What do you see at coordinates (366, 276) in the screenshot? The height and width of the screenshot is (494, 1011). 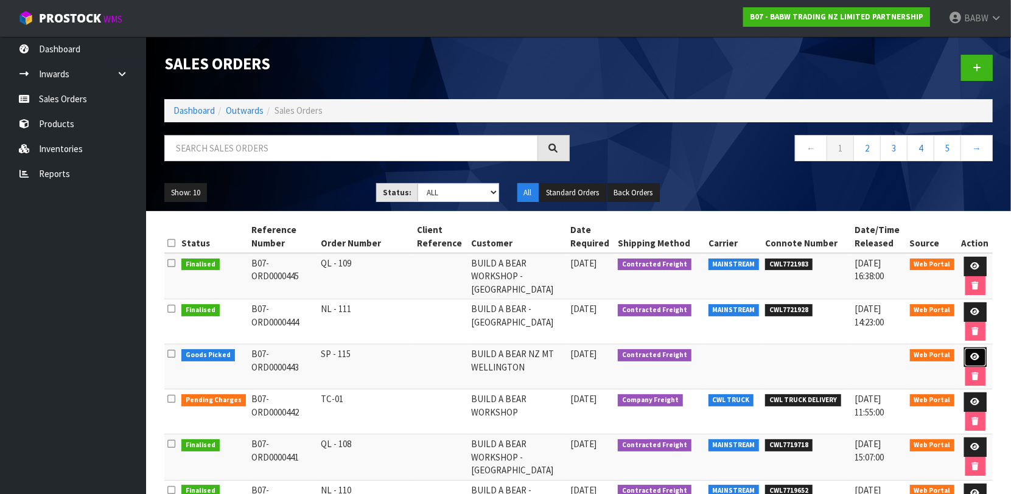 I see `td: QL - 109` at bounding box center [366, 276].